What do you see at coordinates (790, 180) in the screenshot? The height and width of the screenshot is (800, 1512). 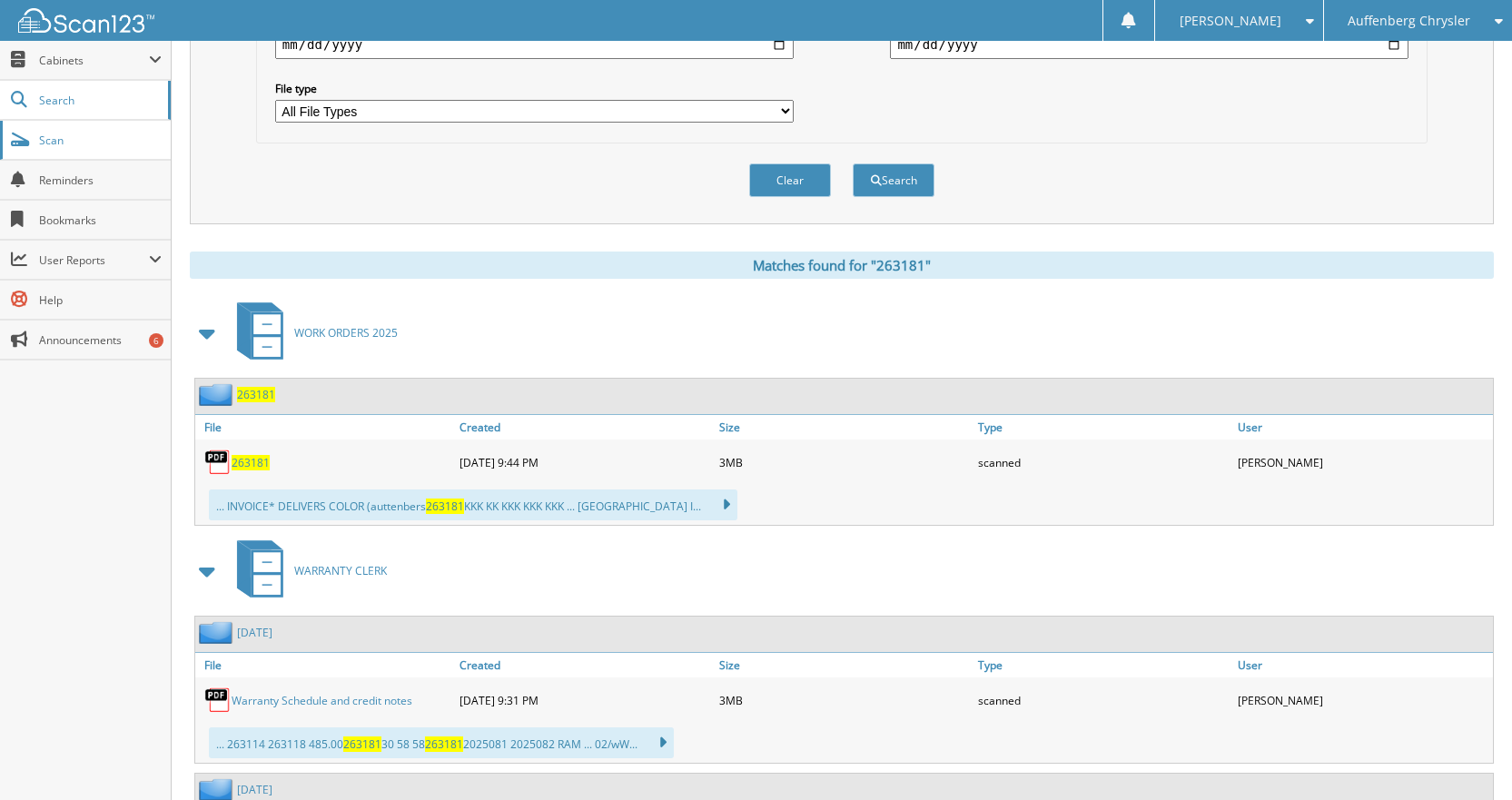 I see `button: Clear` at bounding box center [790, 180].